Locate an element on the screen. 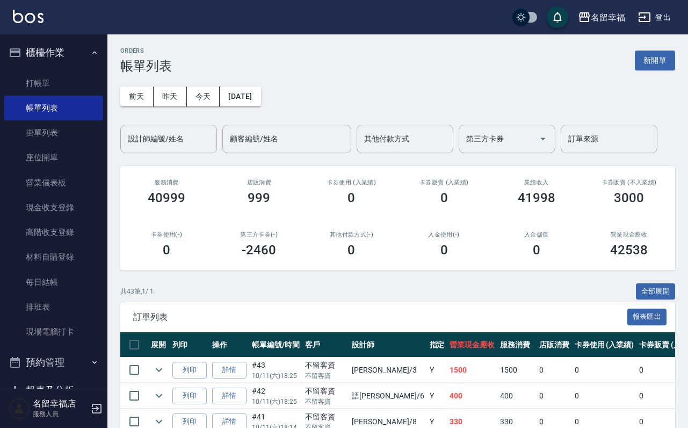  a: 每日結帳 is located at coordinates (54, 282).